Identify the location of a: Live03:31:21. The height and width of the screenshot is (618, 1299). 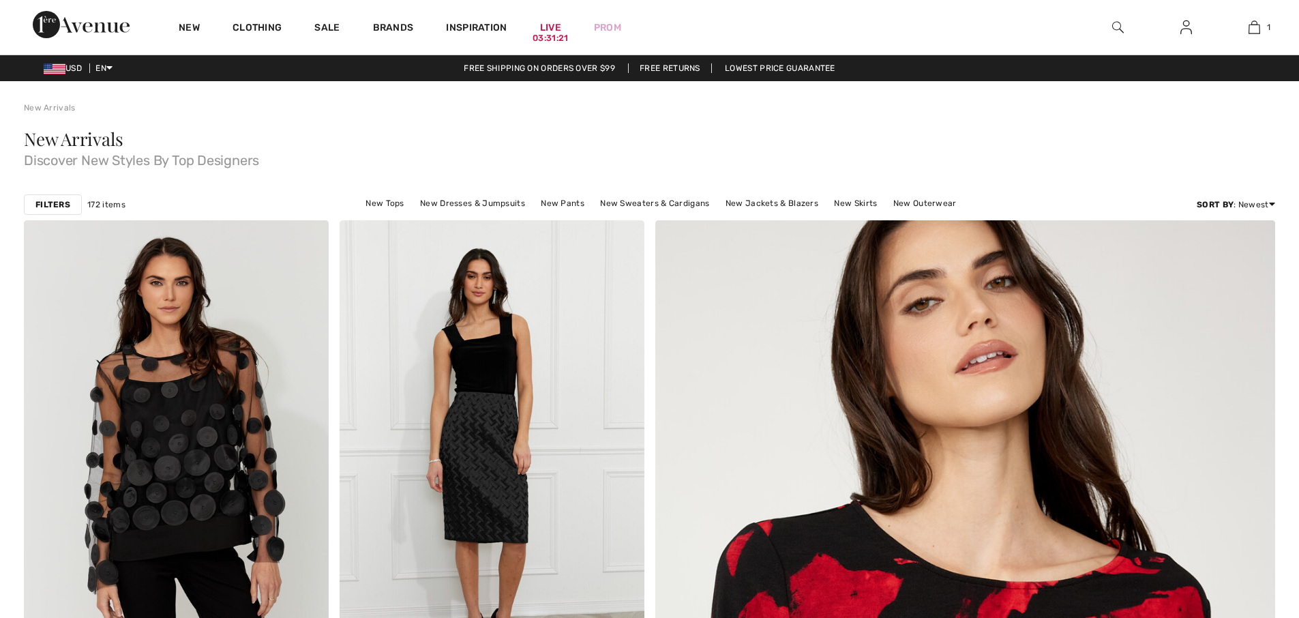
(550, 27).